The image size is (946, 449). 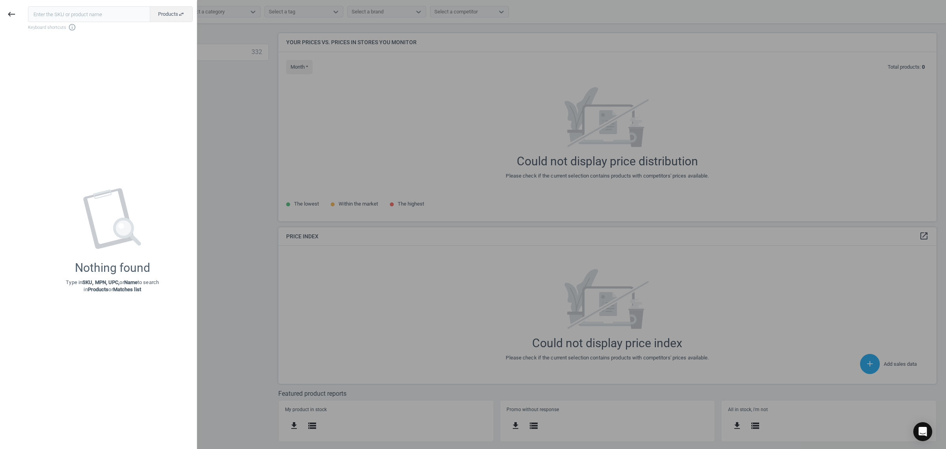 What do you see at coordinates (110, 27) in the screenshot?
I see `span: Keyboard shortcuts` at bounding box center [110, 27].